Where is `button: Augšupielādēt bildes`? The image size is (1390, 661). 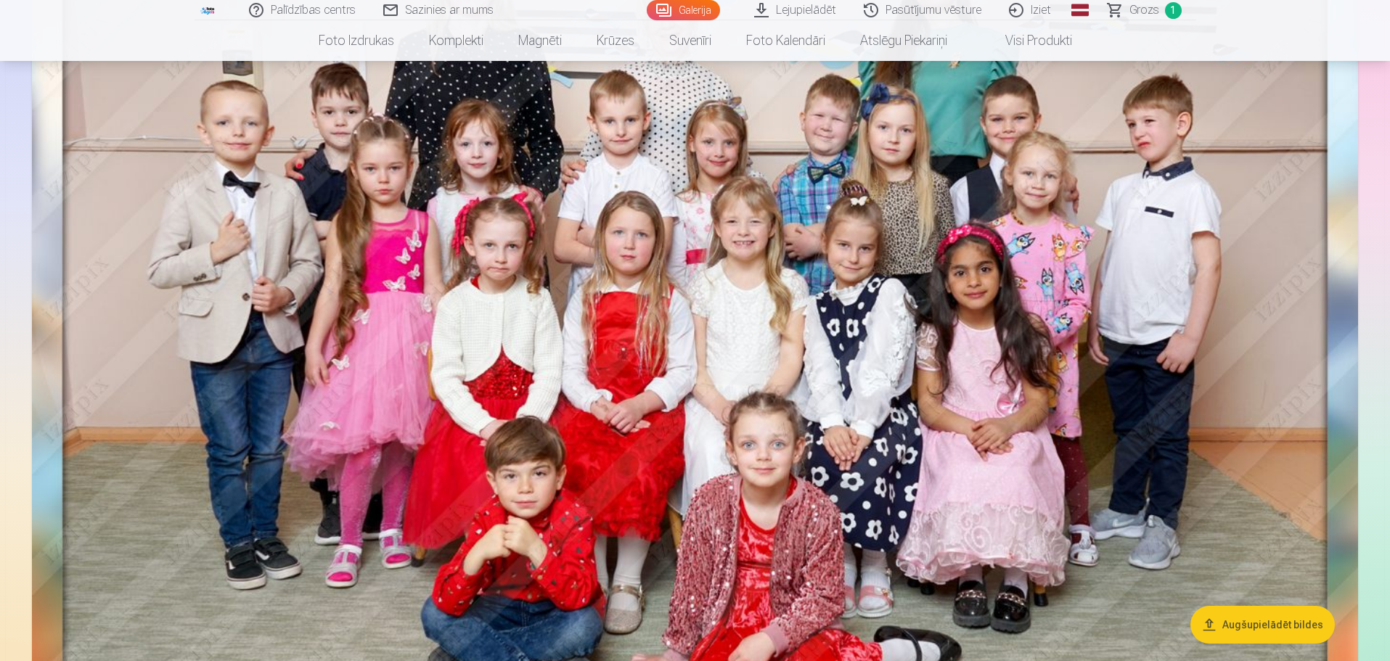 button: Augšupielādēt bildes is located at coordinates (1262, 625).